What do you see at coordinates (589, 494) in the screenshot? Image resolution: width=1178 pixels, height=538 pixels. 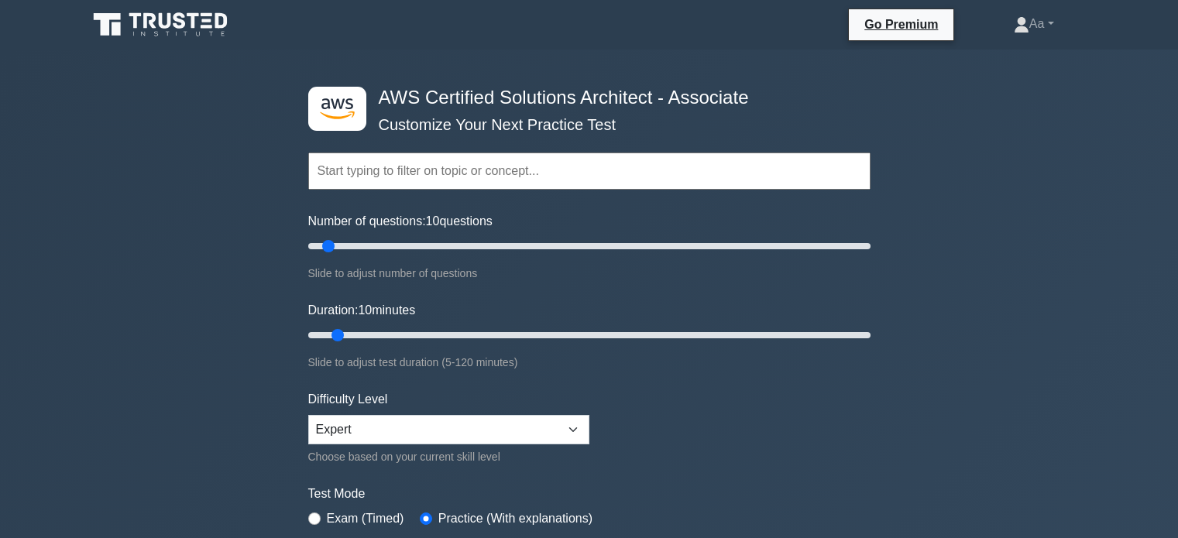 I see `label: Test Mode` at bounding box center [589, 494].